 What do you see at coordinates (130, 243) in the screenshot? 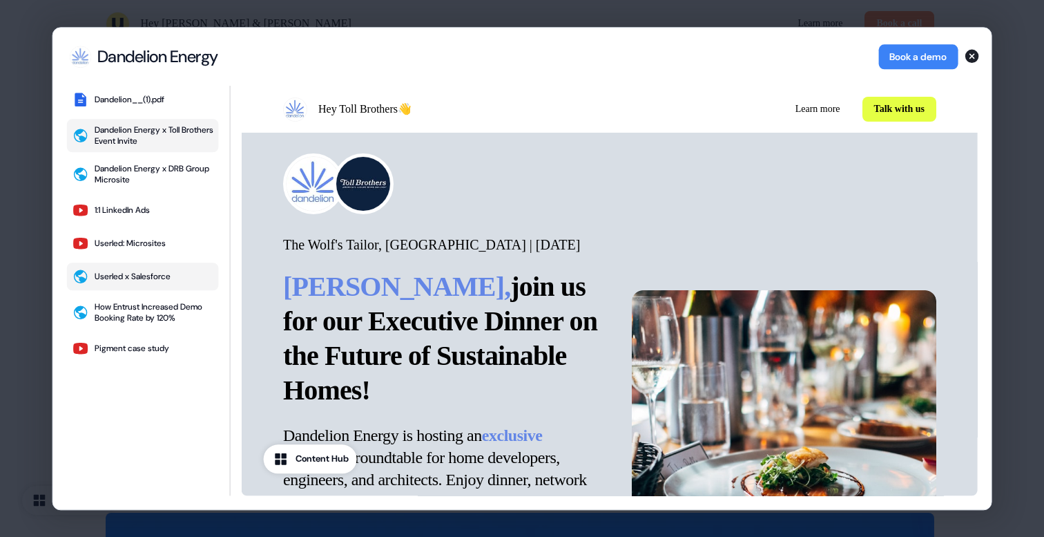
I see `div: Userled: Microsites` at bounding box center [130, 243].